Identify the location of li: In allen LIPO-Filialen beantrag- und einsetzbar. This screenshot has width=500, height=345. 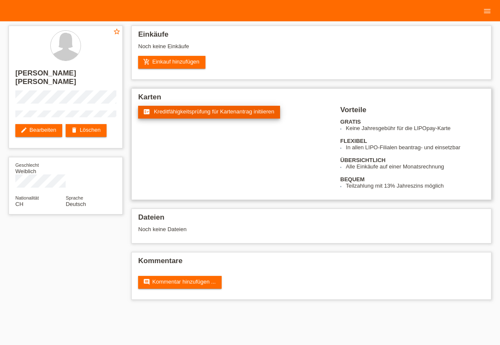
(415, 147).